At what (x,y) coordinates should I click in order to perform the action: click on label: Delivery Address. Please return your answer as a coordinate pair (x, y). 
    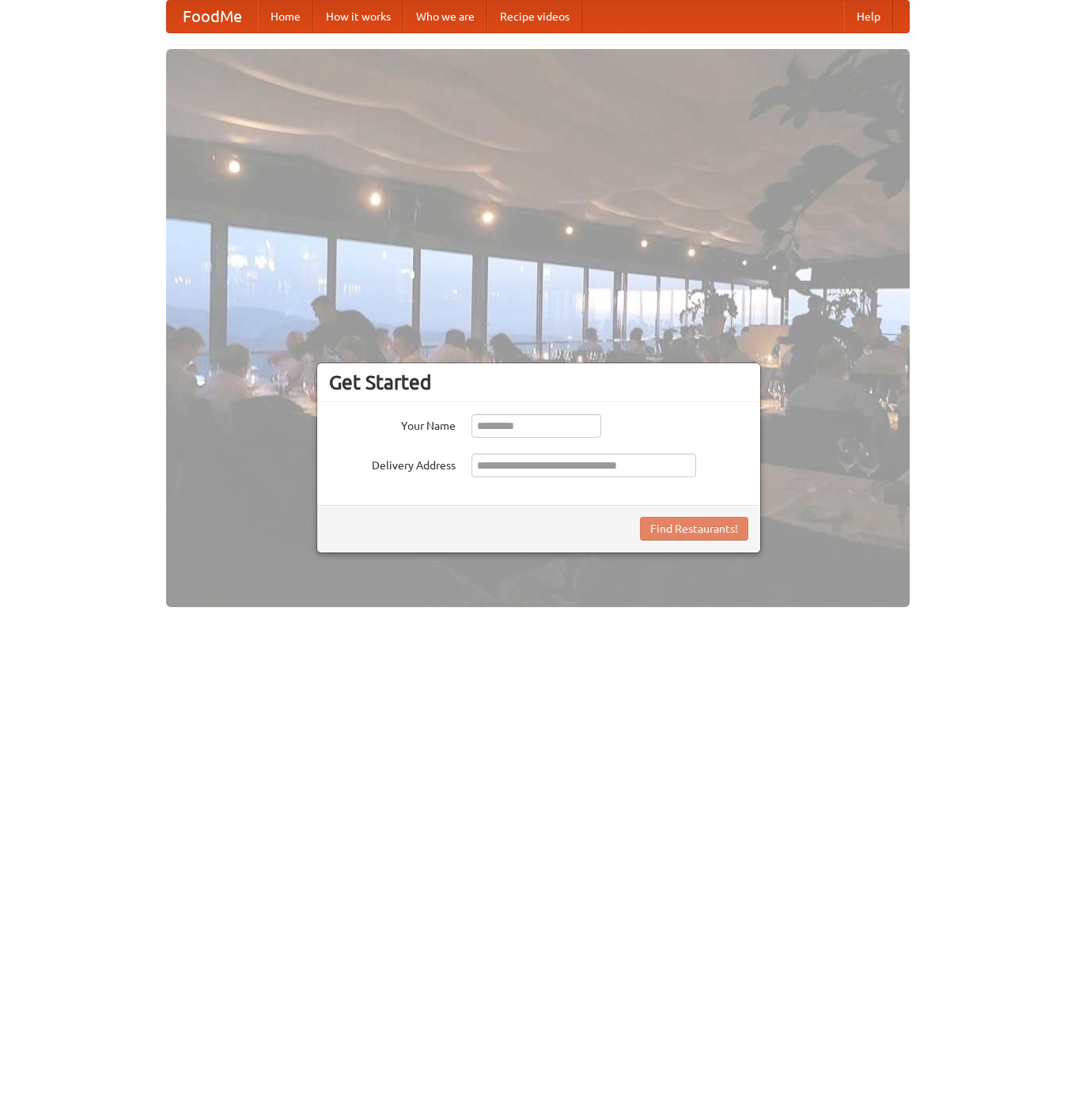
    Looking at the image, I should click on (392, 463).